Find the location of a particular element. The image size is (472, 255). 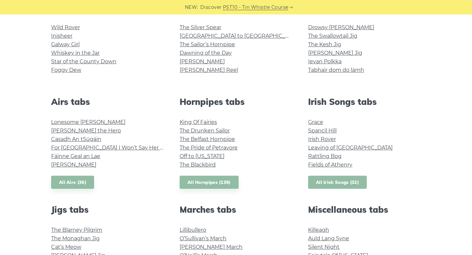

a: The Blackbird is located at coordinates (198, 164).